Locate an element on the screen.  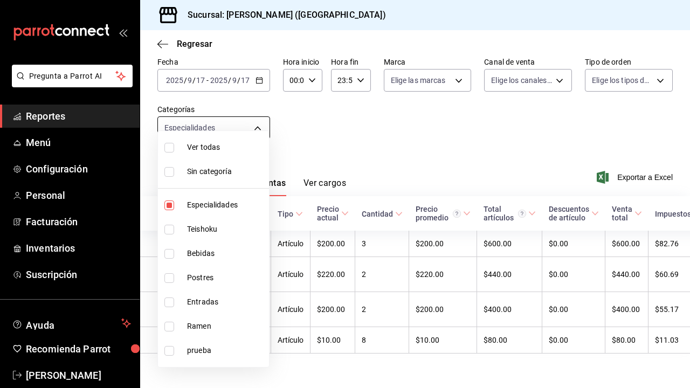
span: Bebidas is located at coordinates (226, 253).